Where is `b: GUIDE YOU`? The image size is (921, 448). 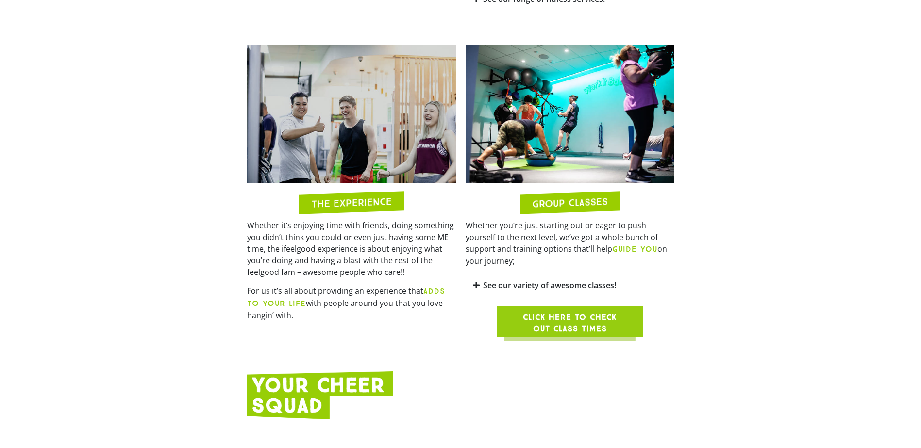
b: GUIDE YOU is located at coordinates (634, 249).